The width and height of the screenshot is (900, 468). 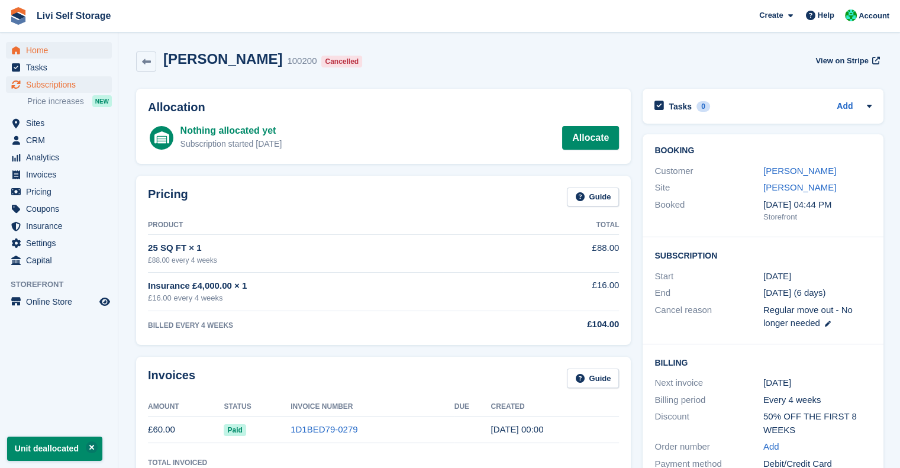 I want to click on h2: Pricing, so click(x=168, y=197).